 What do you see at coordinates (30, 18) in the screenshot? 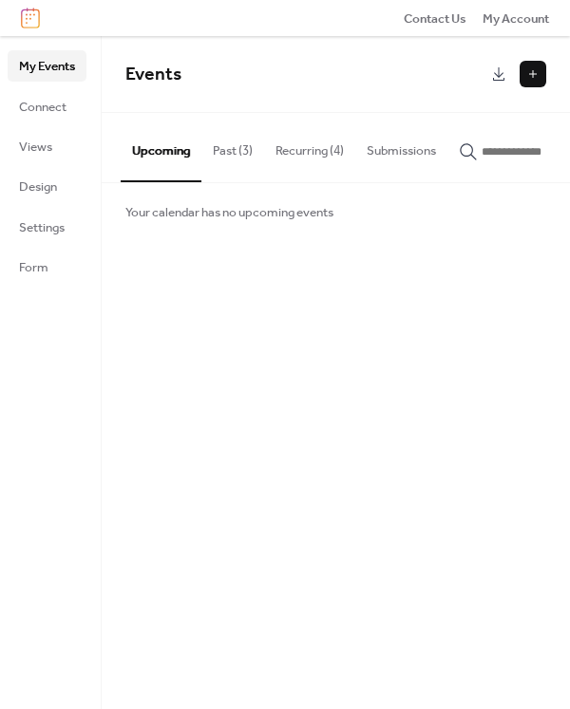
I see `img: logo` at bounding box center [30, 18].